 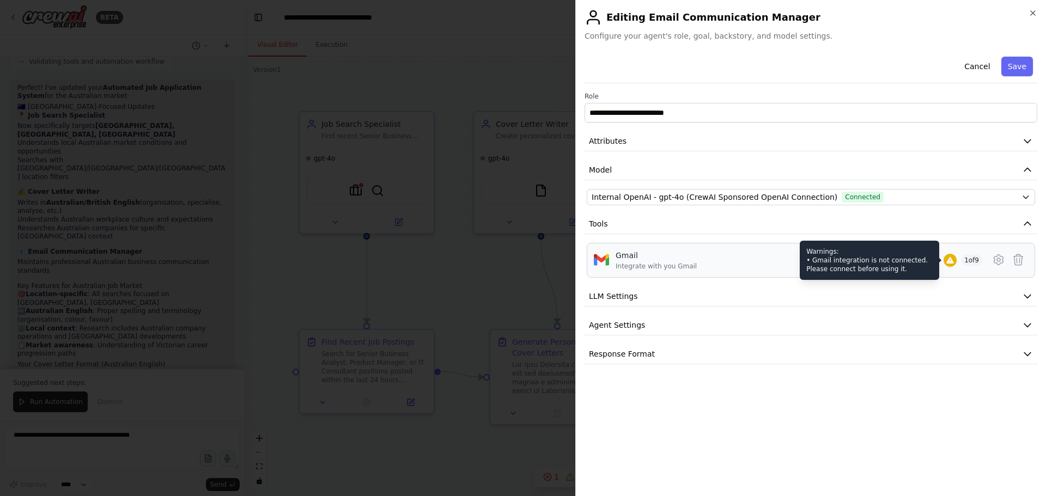 I want to click on h2: Editing Email Communication Manager, so click(x=811, y=17).